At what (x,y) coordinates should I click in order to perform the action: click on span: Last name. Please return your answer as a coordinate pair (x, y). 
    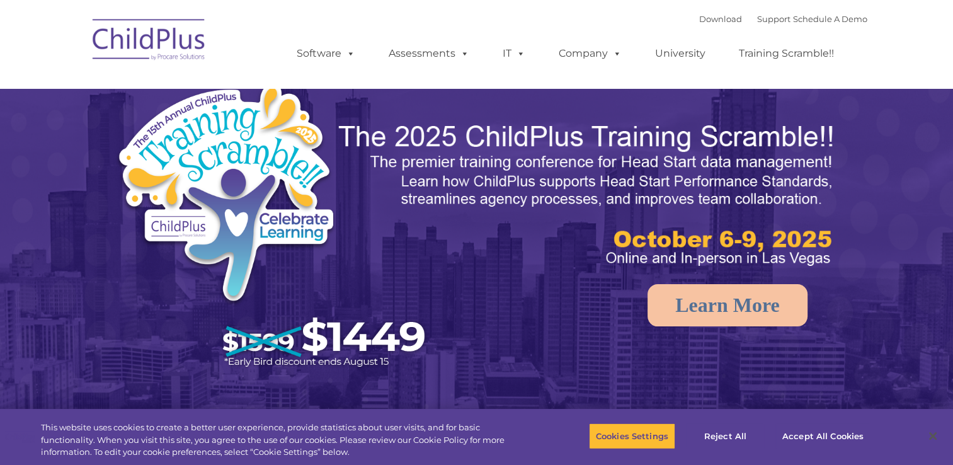
    Looking at the image, I should click on (194, 88).